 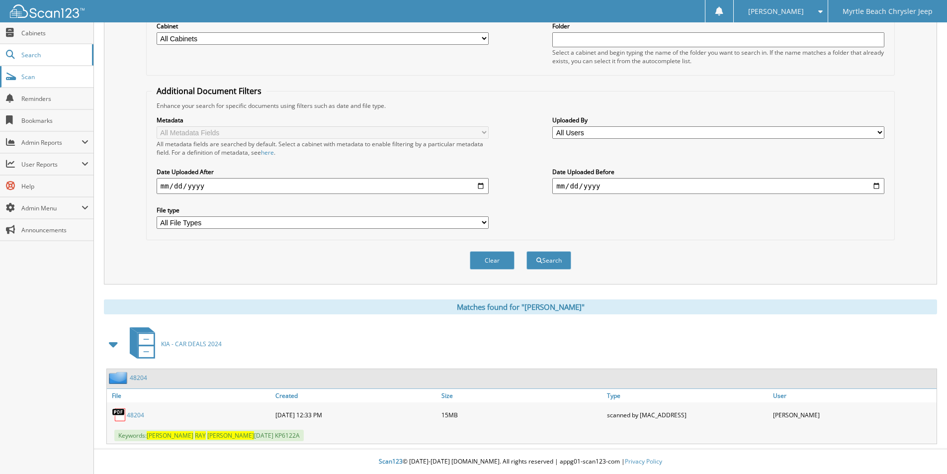 I want to click on div: All metadata fields are searched by default. Select a cabinet with metadata to enable filtering b..., so click(x=323, y=148).